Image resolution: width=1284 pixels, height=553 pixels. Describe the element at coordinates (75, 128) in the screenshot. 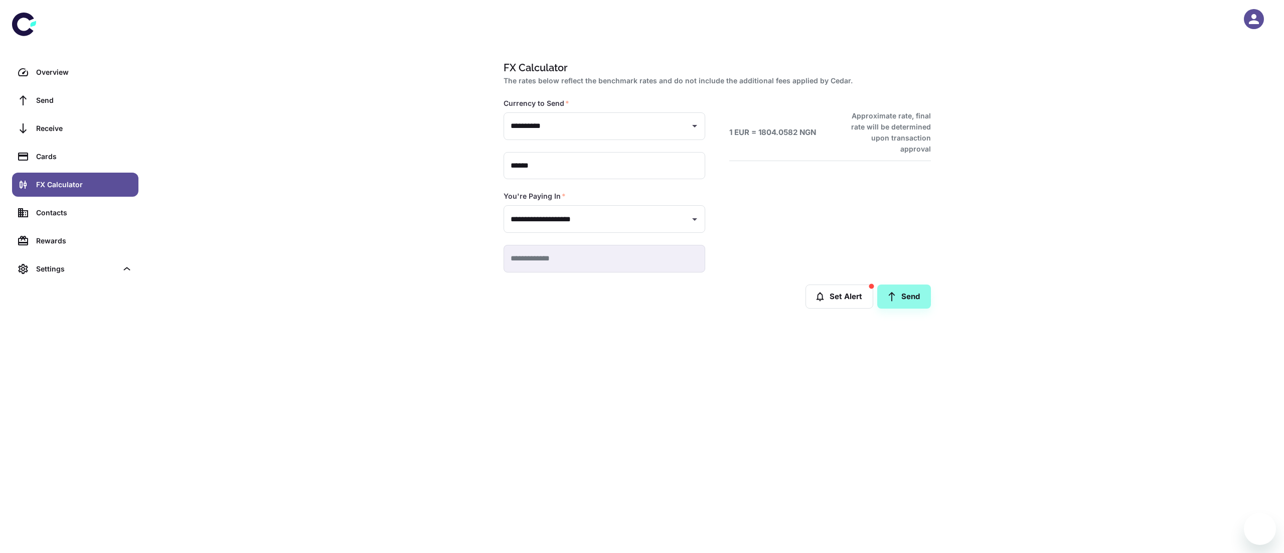

I see `a: Receive` at that location.